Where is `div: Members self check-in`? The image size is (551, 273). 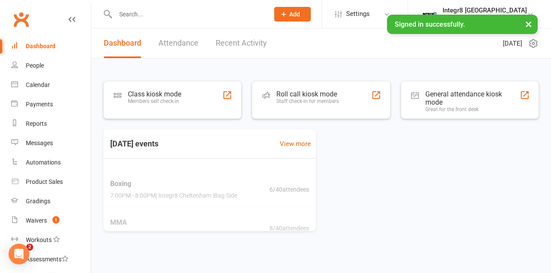
div: Members self check-in is located at coordinates (154, 101).